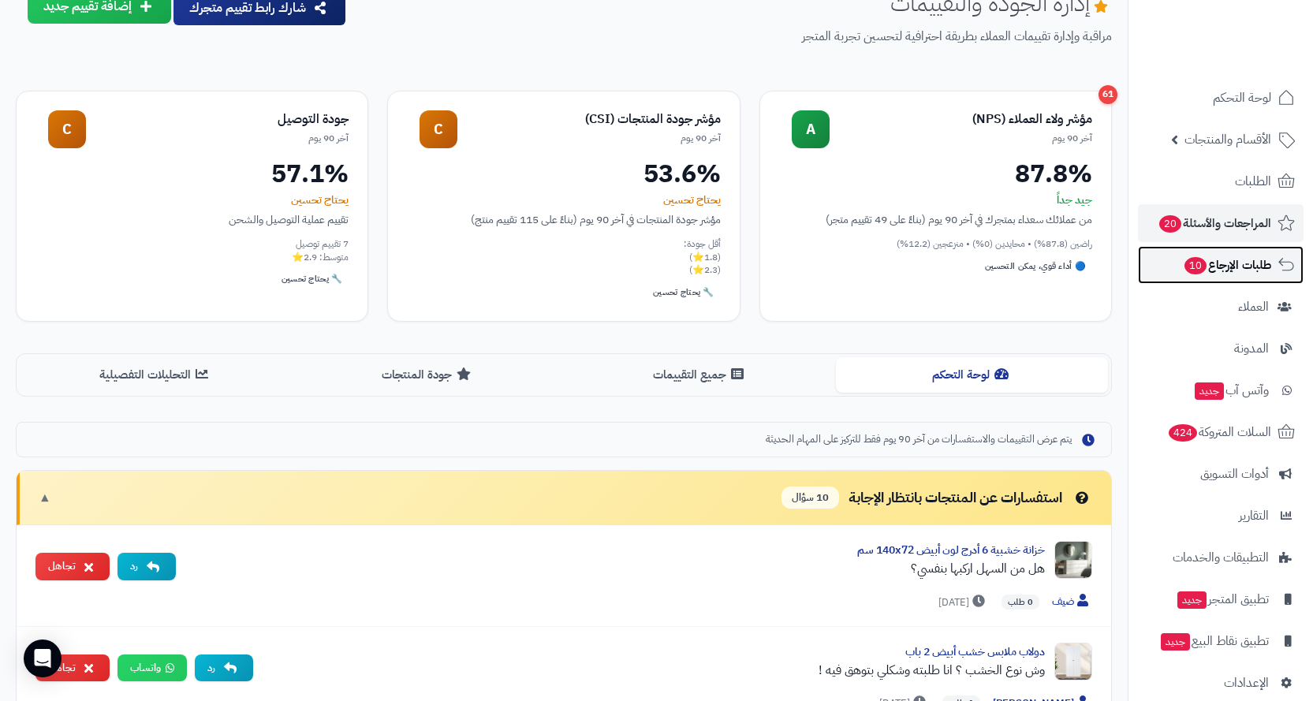 The width and height of the screenshot is (1313, 701). What do you see at coordinates (43, 658) in the screenshot?
I see `div: Open Intercom Messenger` at bounding box center [43, 658].